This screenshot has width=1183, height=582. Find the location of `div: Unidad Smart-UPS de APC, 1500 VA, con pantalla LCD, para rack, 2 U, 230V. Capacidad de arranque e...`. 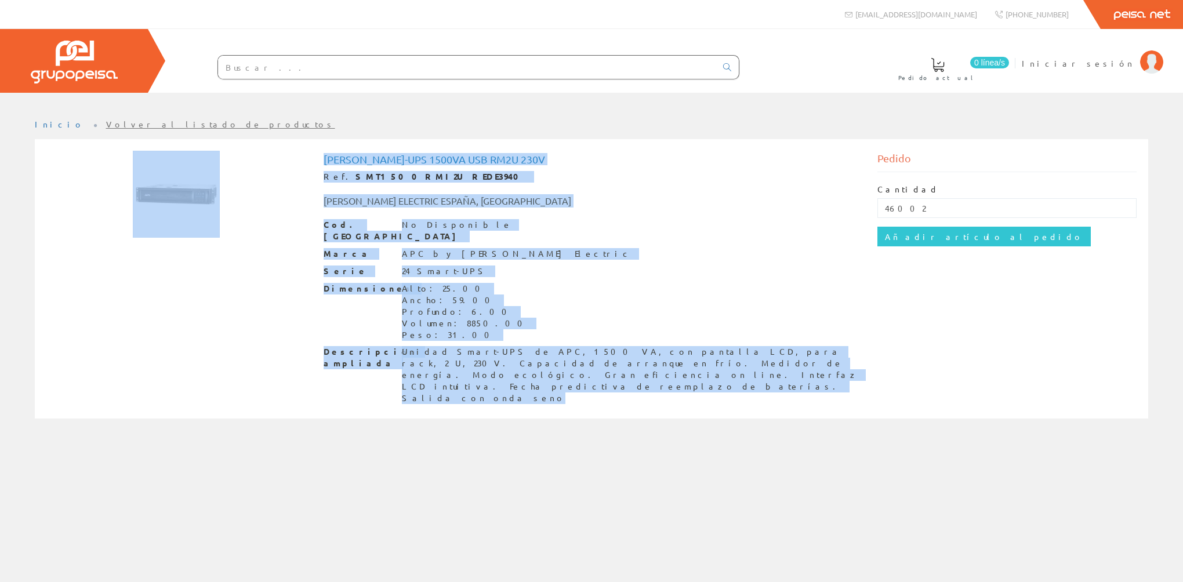

div: Unidad Smart-UPS de APC, 1500 VA, con pantalla LCD, para rack, 2 U, 230V. Capacidad de arranque e... is located at coordinates (631, 375).